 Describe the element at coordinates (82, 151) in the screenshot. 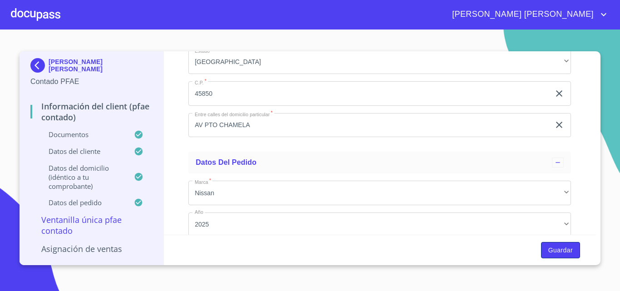

I see `p: Datos del cliente` at that location.